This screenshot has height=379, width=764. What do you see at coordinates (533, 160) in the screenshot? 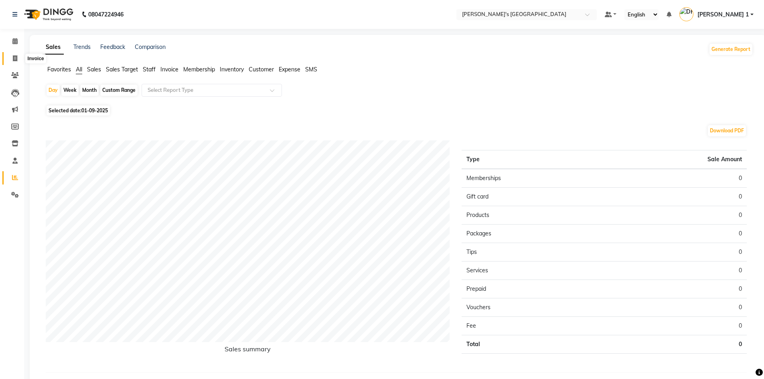
I see `th: Type` at bounding box center [533, 160].